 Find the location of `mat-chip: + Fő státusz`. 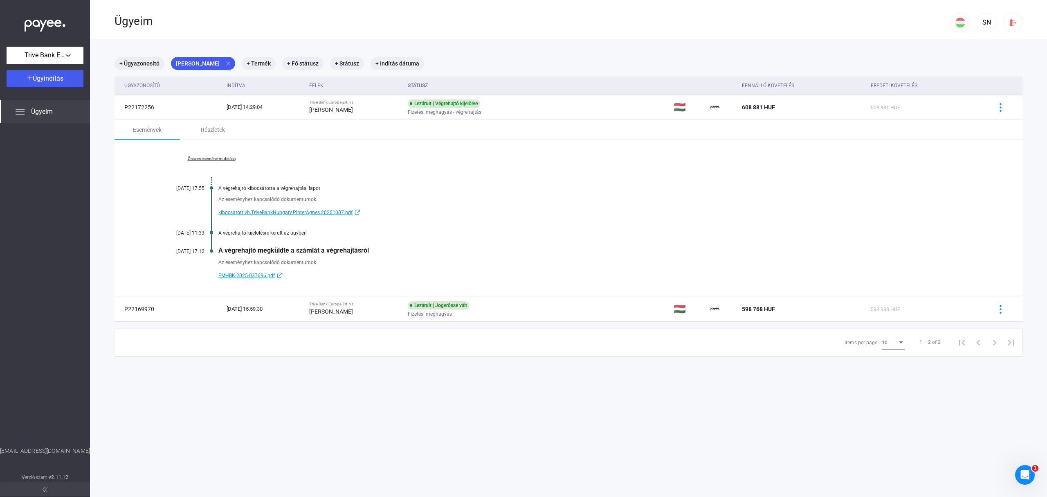

mat-chip: + Fő státusz is located at coordinates (303, 63).